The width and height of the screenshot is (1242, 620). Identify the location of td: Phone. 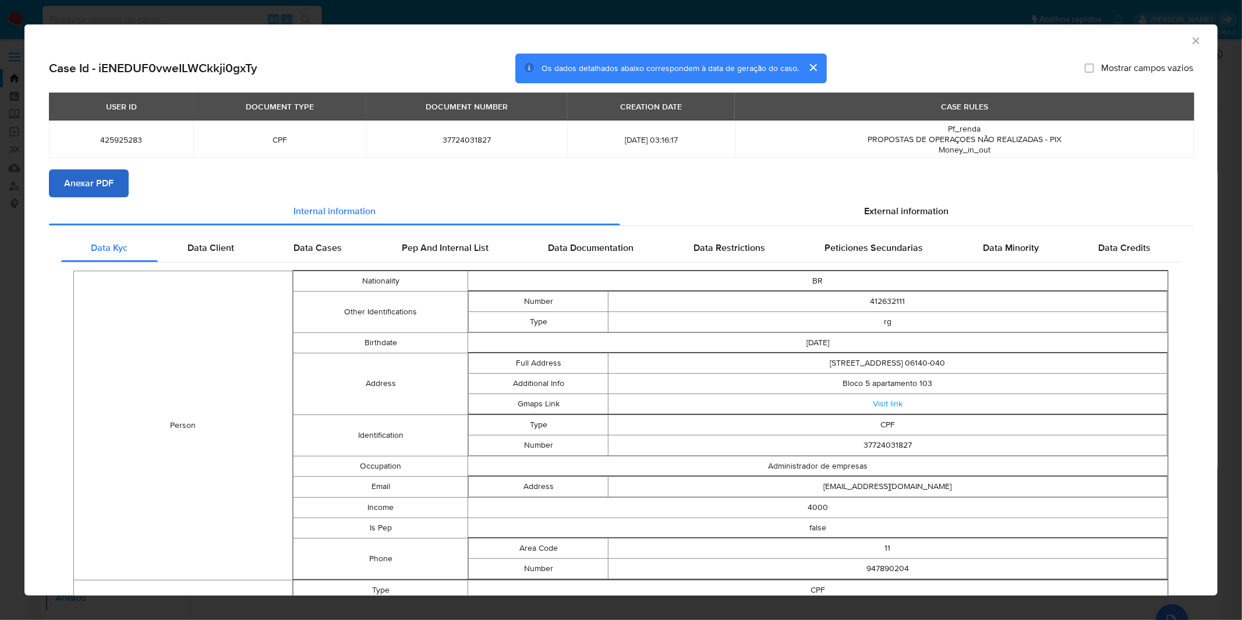
(381, 559).